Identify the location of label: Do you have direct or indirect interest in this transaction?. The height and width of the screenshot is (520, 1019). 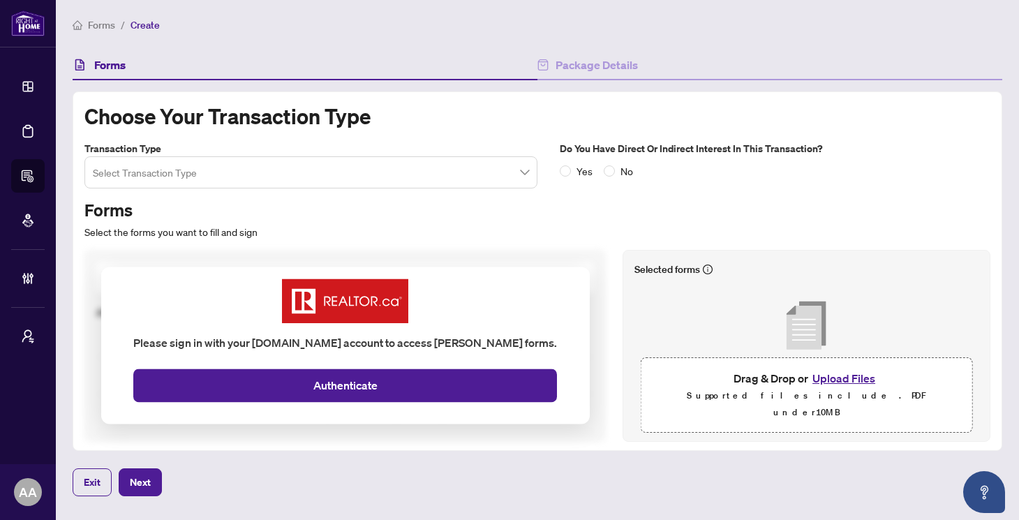
(786, 149).